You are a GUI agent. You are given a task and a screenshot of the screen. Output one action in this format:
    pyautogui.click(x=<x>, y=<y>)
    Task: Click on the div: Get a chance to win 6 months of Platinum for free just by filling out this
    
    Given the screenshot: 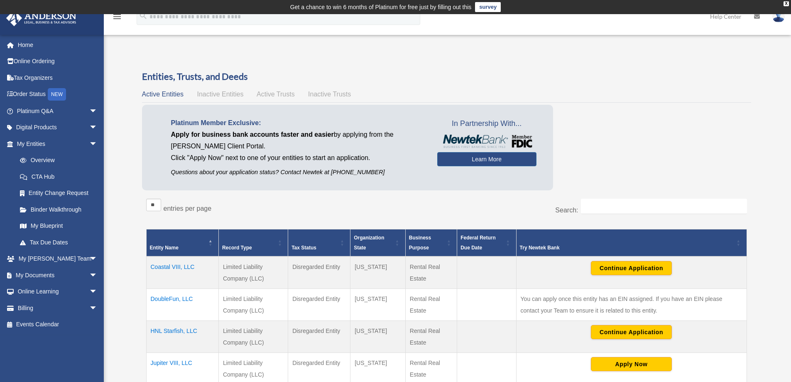 What is the action you would take?
    pyautogui.click(x=381, y=7)
    